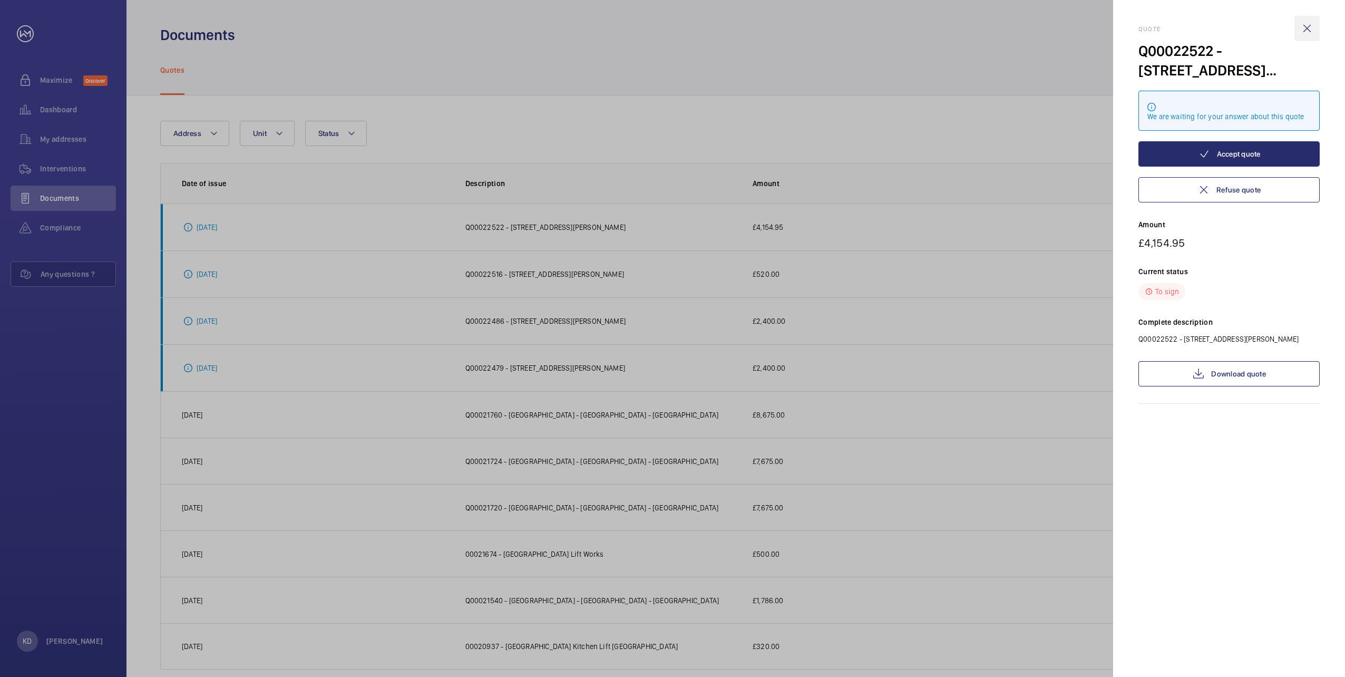 The image size is (1345, 677). What do you see at coordinates (1229, 29) in the screenshot?
I see `h2: Quote` at bounding box center [1229, 29].